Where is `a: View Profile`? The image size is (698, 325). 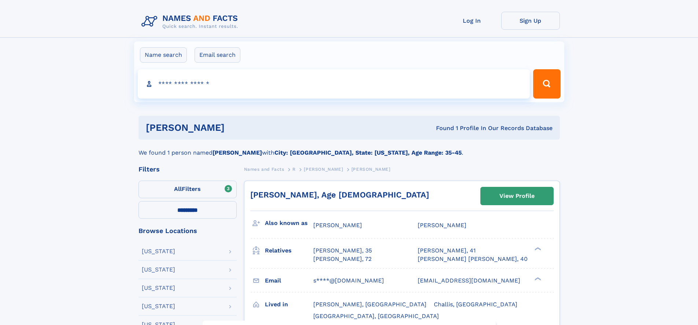
a: View Profile is located at coordinates (517, 196).